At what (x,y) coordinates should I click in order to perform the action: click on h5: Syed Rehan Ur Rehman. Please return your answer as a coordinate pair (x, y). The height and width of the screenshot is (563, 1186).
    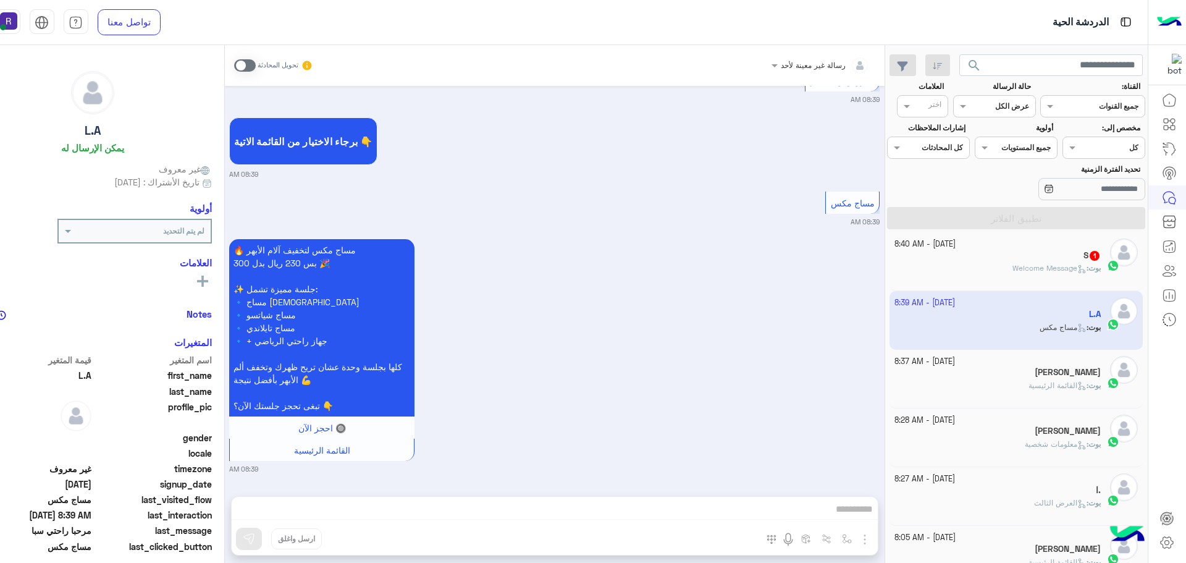
    Looking at the image, I should click on (1068, 549).